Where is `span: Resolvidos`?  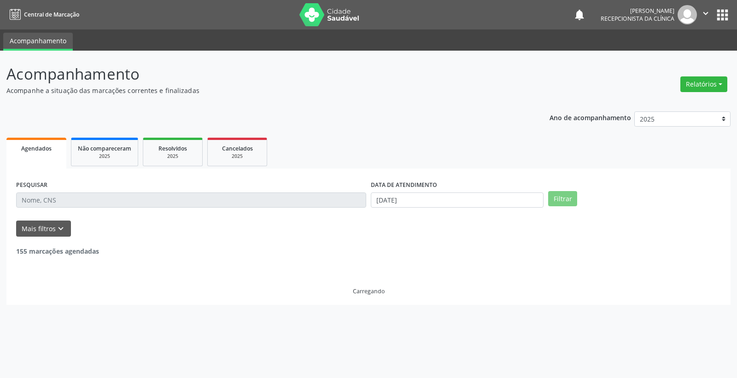 span: Resolvidos is located at coordinates (173, 148).